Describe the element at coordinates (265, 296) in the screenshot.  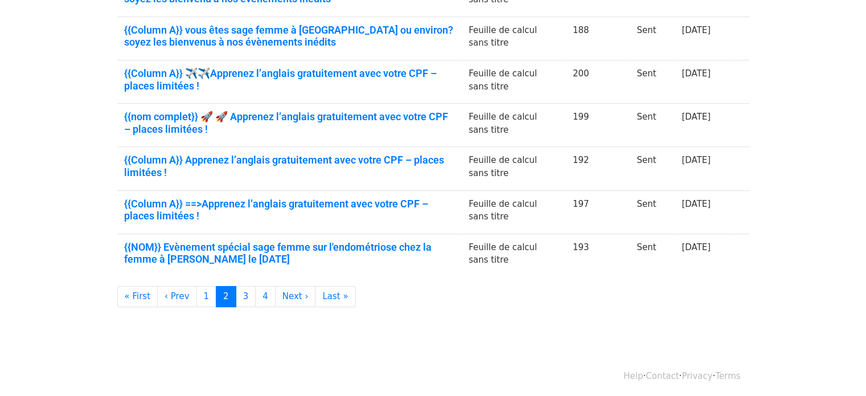
I see `a: 4` at that location.